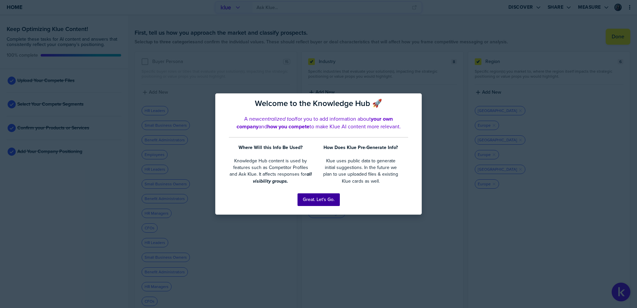 Image resolution: width=637 pixels, height=308 pixels. What do you see at coordinates (360, 171) in the screenshot?
I see `p: Klue uses public data to generate initial suggestions. In the future we plan to use uploaded file...` at bounding box center [360, 171].